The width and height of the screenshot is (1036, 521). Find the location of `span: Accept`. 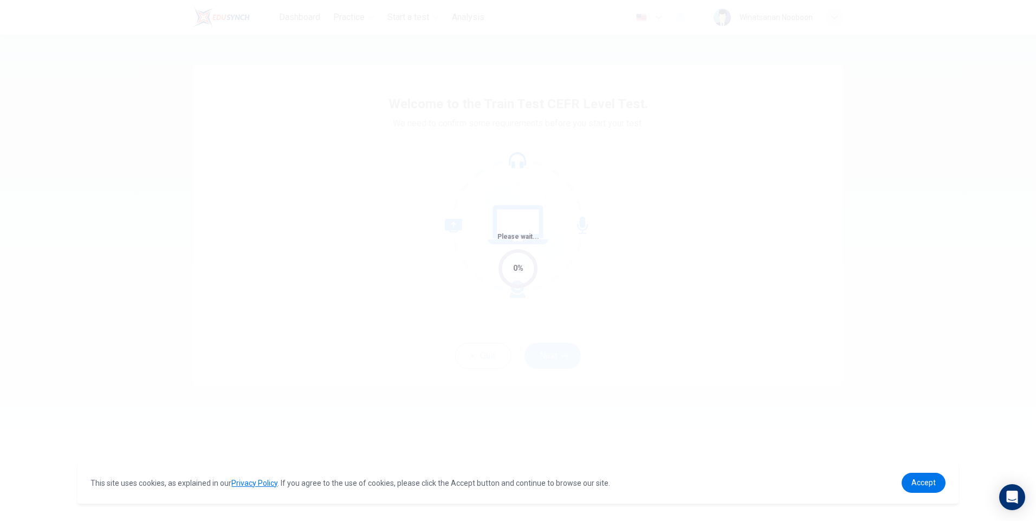

span: Accept is located at coordinates (923, 483).